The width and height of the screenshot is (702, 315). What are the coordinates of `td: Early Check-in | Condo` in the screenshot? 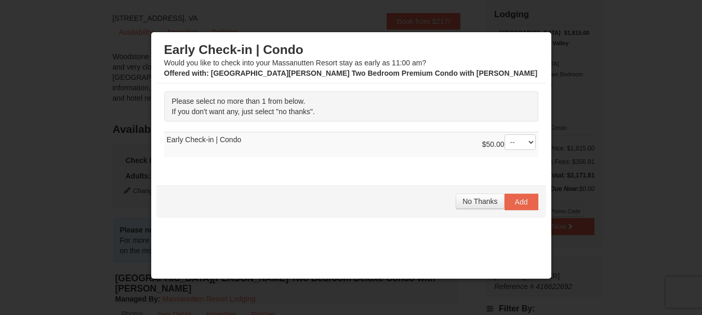 It's located at (351, 144).